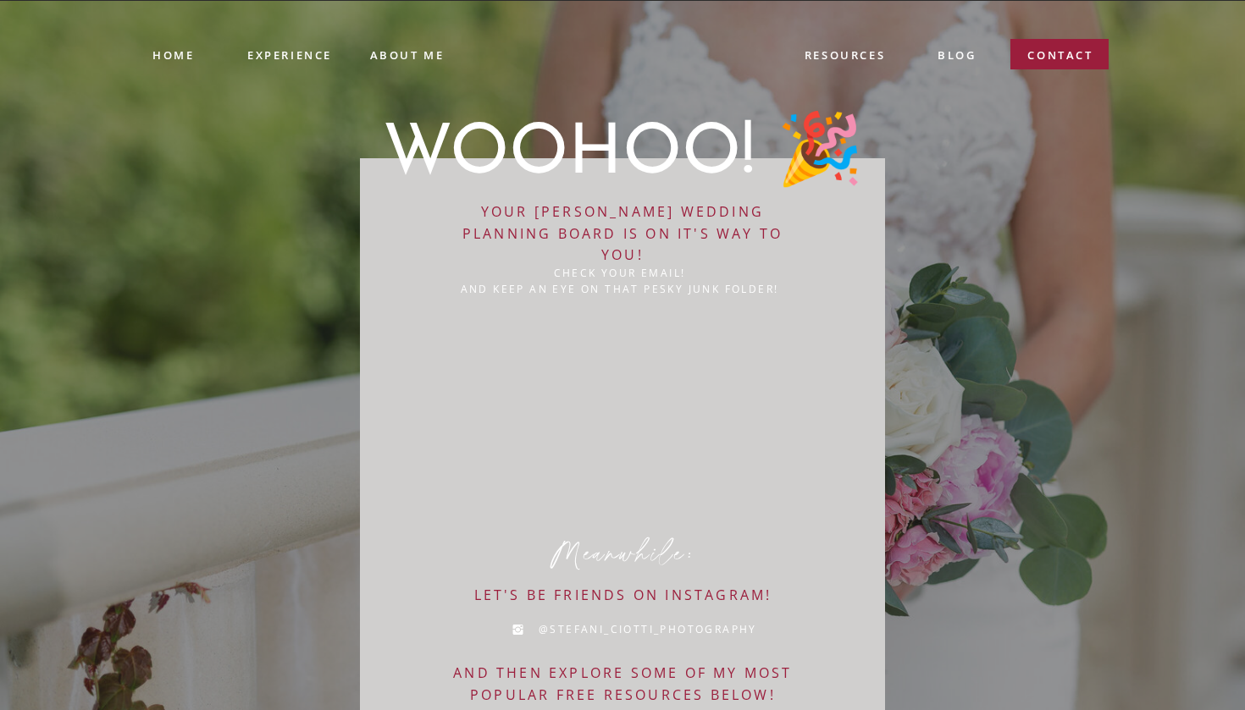 The image size is (1245, 710). I want to click on nav: experience, so click(289, 53).